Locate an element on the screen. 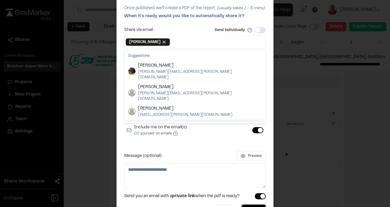  label: Message (optional) is located at coordinates (143, 156).